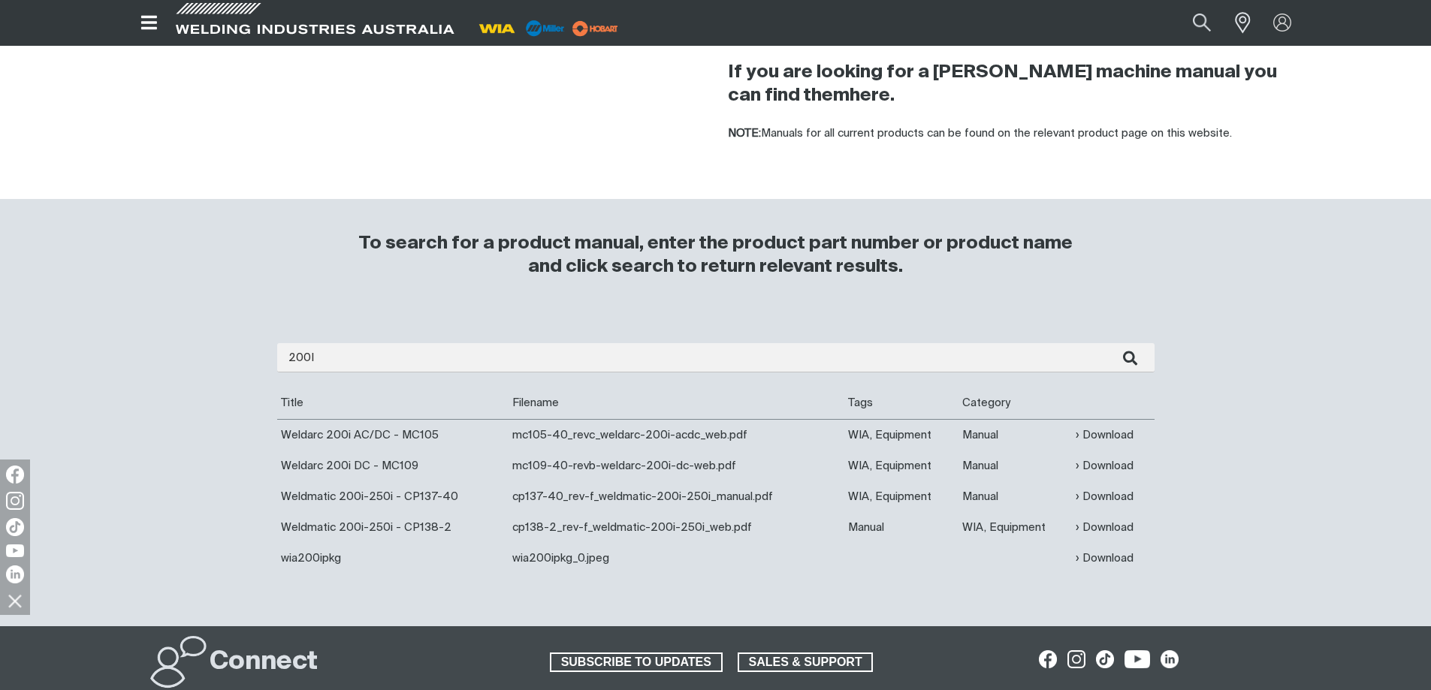 This screenshot has width=1431, height=690. Describe the element at coordinates (595, 28) in the screenshot. I see `a: miller` at that location.